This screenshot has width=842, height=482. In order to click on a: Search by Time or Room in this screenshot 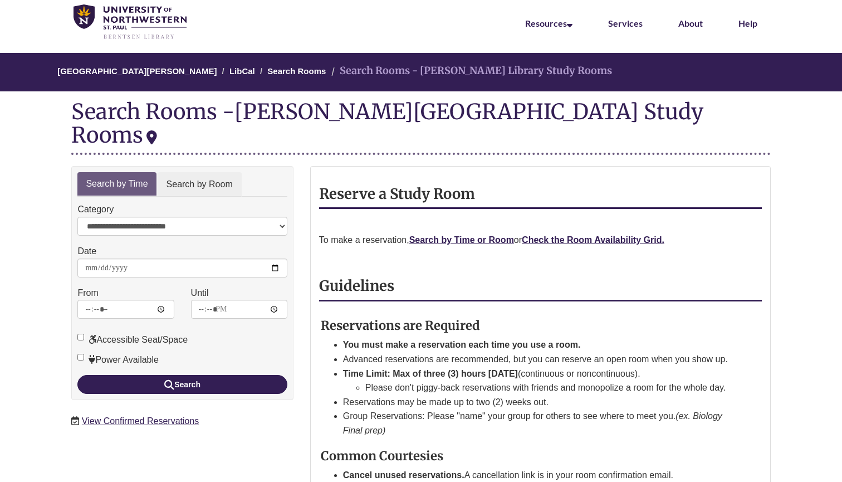, I will do `click(462, 239)`.